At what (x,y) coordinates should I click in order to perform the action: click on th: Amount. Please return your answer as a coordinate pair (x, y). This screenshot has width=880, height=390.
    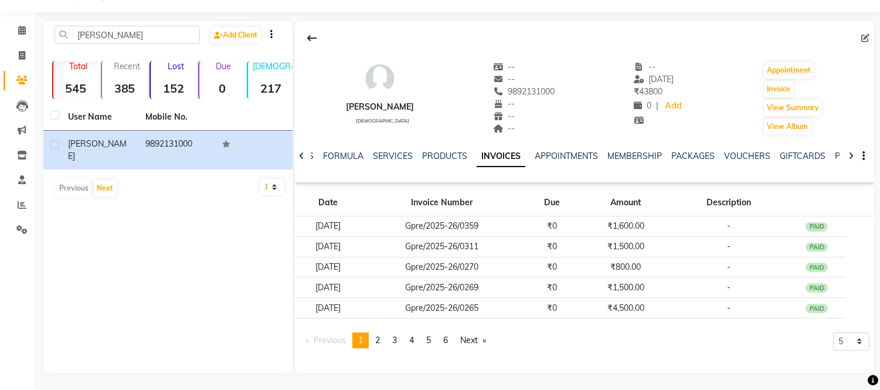
    Looking at the image, I should click on (625, 203).